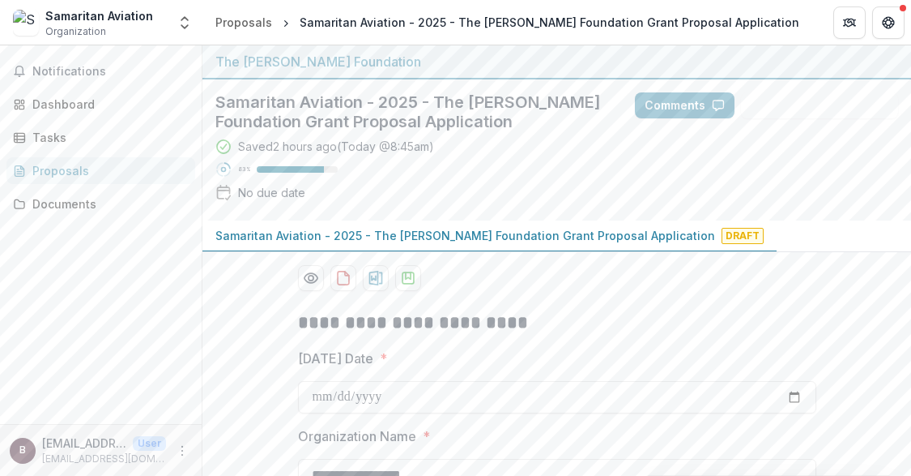  I want to click on div: Dashboard, so click(107, 104).